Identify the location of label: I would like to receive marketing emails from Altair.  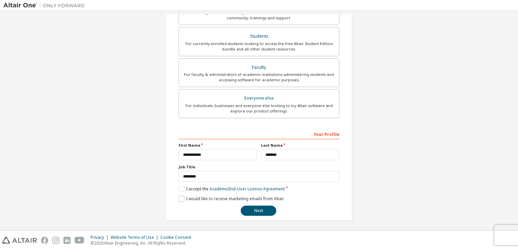
(231, 199).